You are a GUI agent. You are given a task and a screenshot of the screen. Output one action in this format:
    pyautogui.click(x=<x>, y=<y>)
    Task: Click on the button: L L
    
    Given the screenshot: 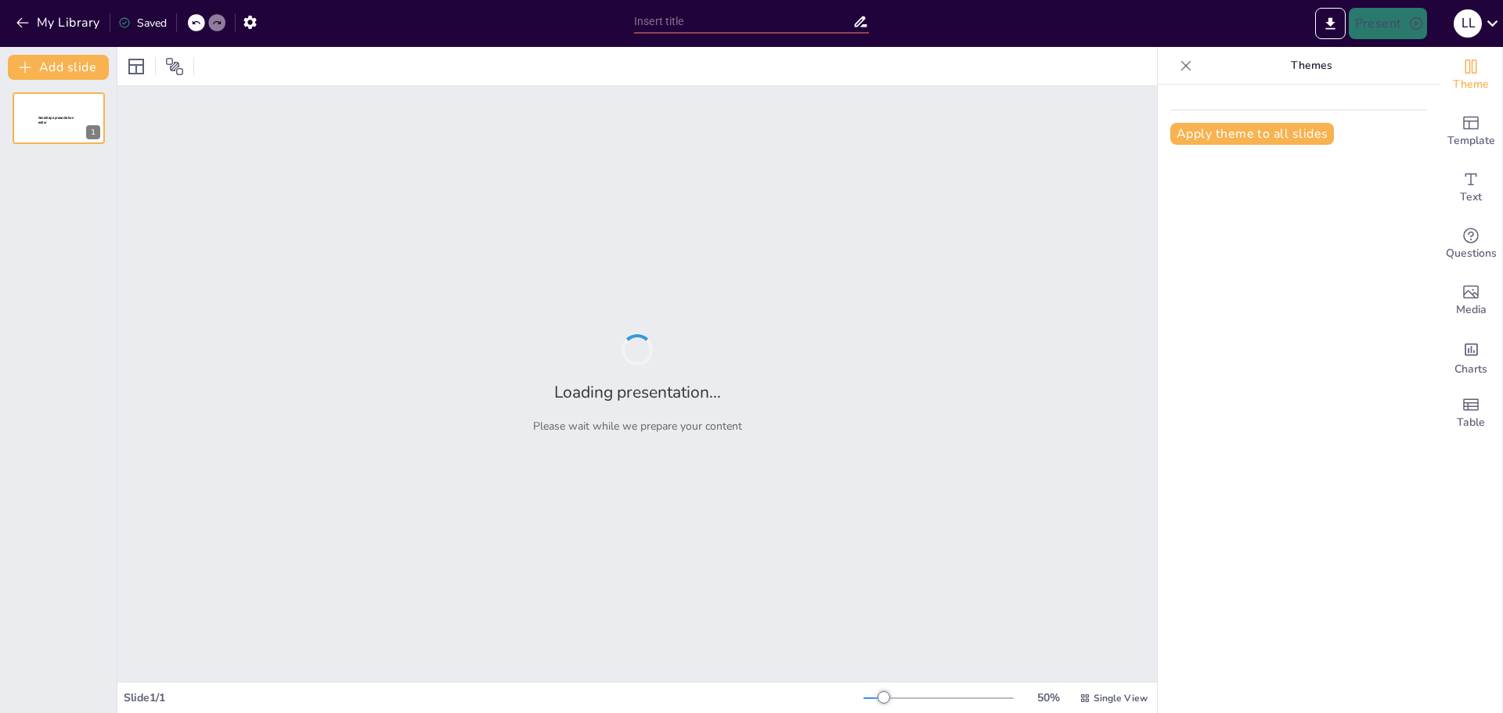 What is the action you would take?
    pyautogui.click(x=1468, y=23)
    